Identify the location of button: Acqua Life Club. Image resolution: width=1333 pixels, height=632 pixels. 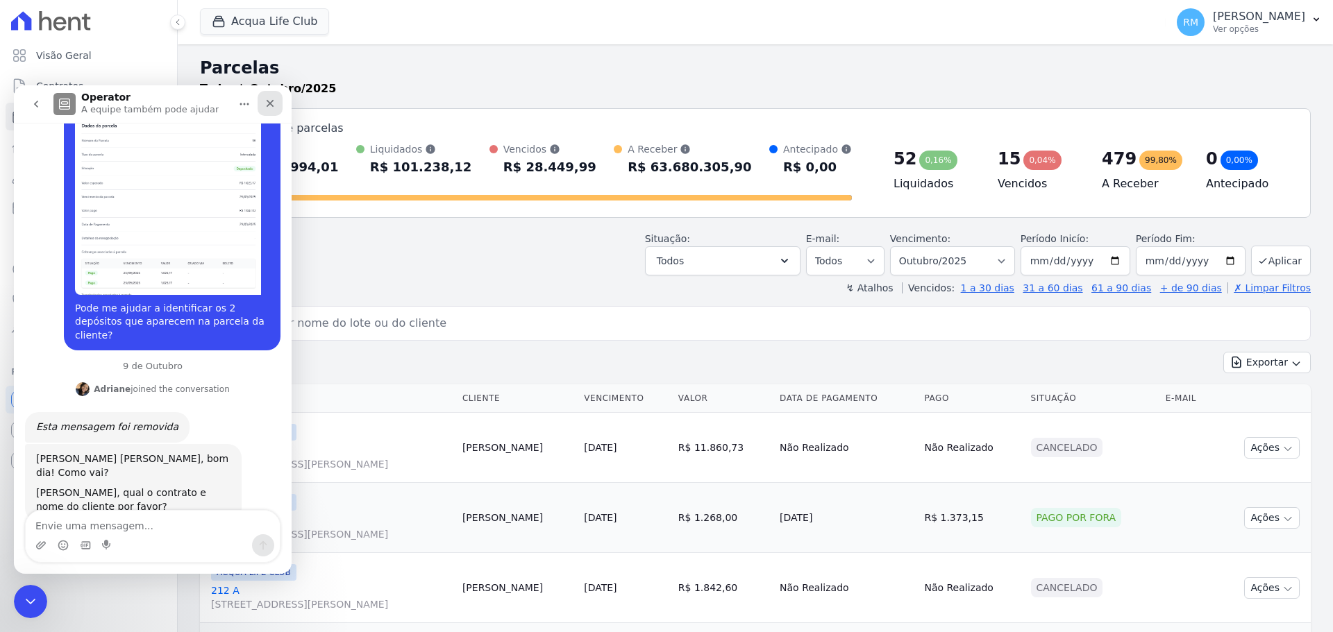
(264, 22).